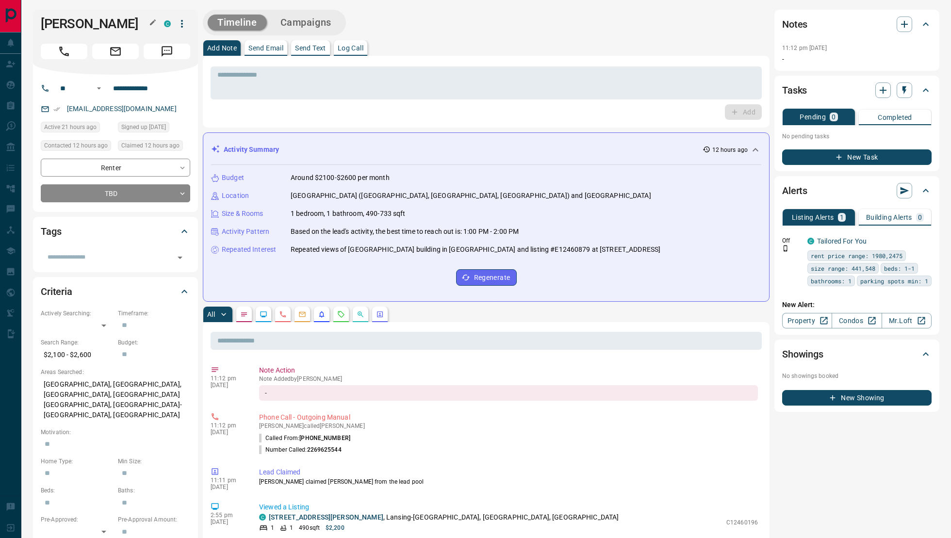 This screenshot has width=951, height=538. Describe the element at coordinates (251, 149) in the screenshot. I see `p: Activity Summary` at that location.